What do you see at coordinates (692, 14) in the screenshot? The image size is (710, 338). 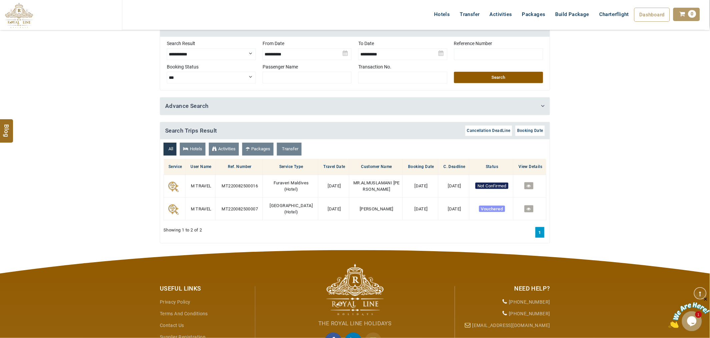 I see `span: 0` at bounding box center [692, 14].